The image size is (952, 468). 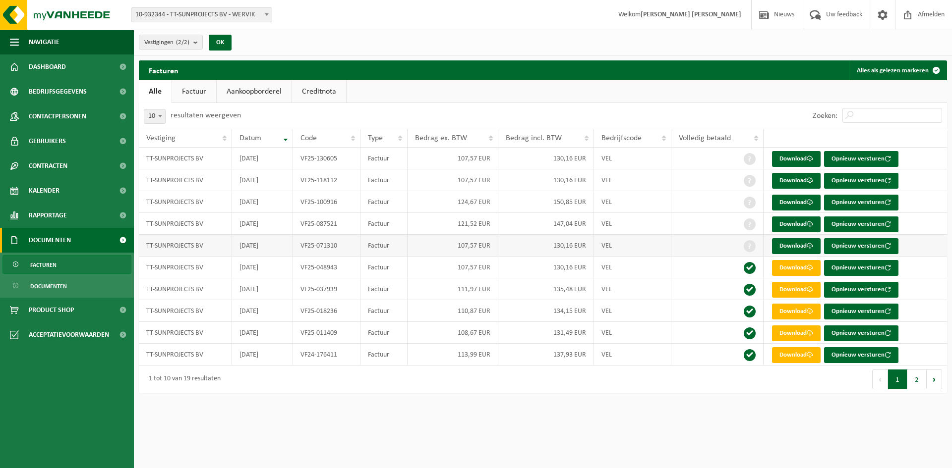 I want to click on td: VF25-130605, so click(x=327, y=159).